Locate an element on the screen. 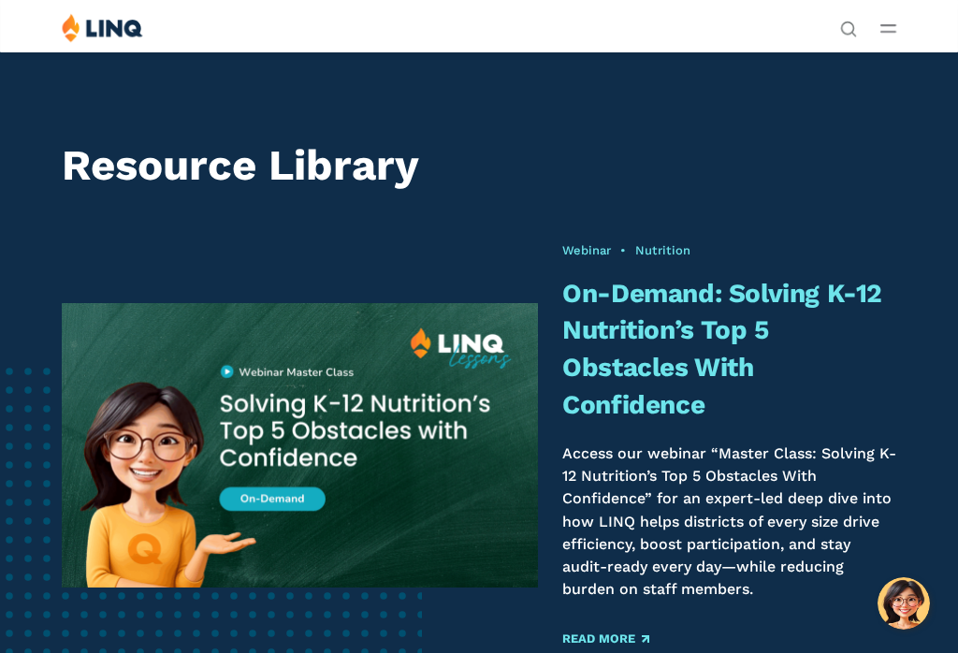 The image size is (958, 653). a: Nutrition is located at coordinates (663, 250).